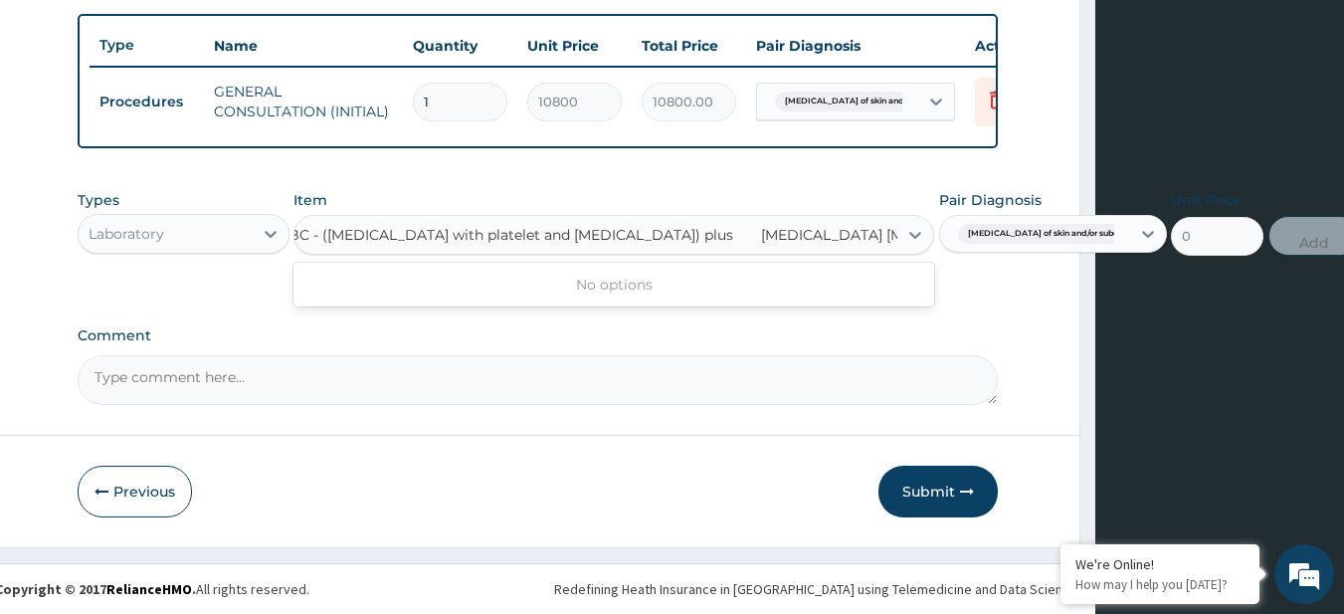 Image resolution: width=1344 pixels, height=614 pixels. Describe the element at coordinates (134, 492) in the screenshot. I see `button: Previous` at that location.